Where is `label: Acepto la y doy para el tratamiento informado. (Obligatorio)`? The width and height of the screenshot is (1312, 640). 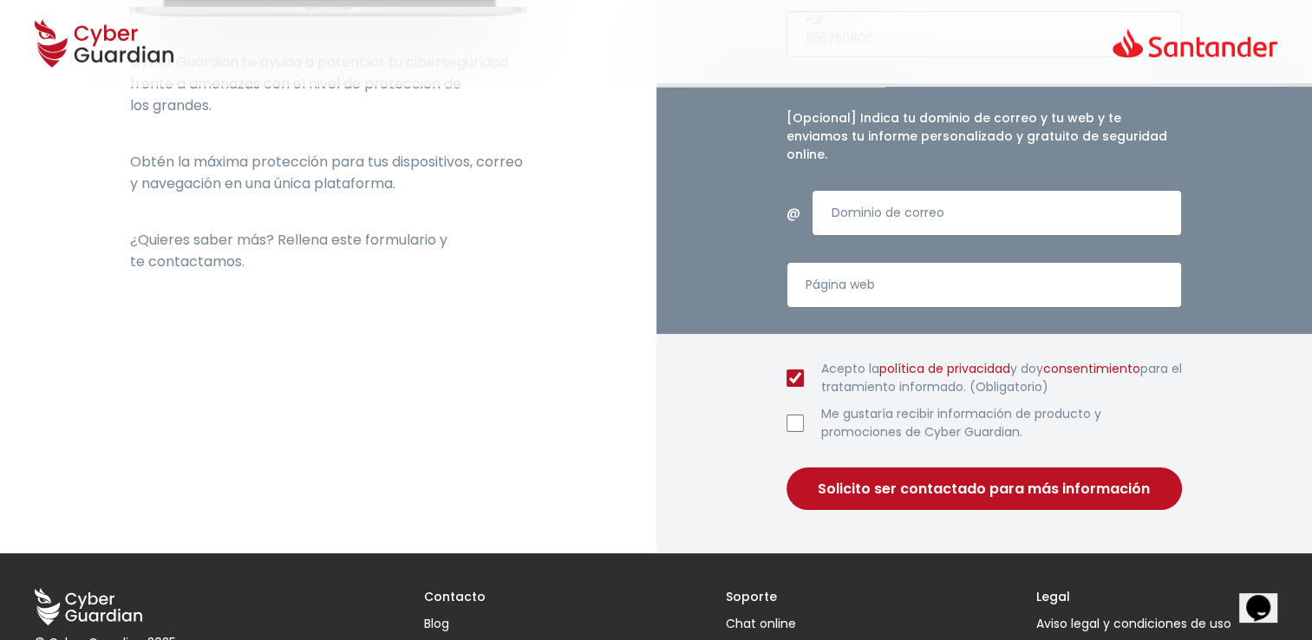
label: Acepto la y doy para el tratamiento informado. (Obligatorio) is located at coordinates (1002, 378).